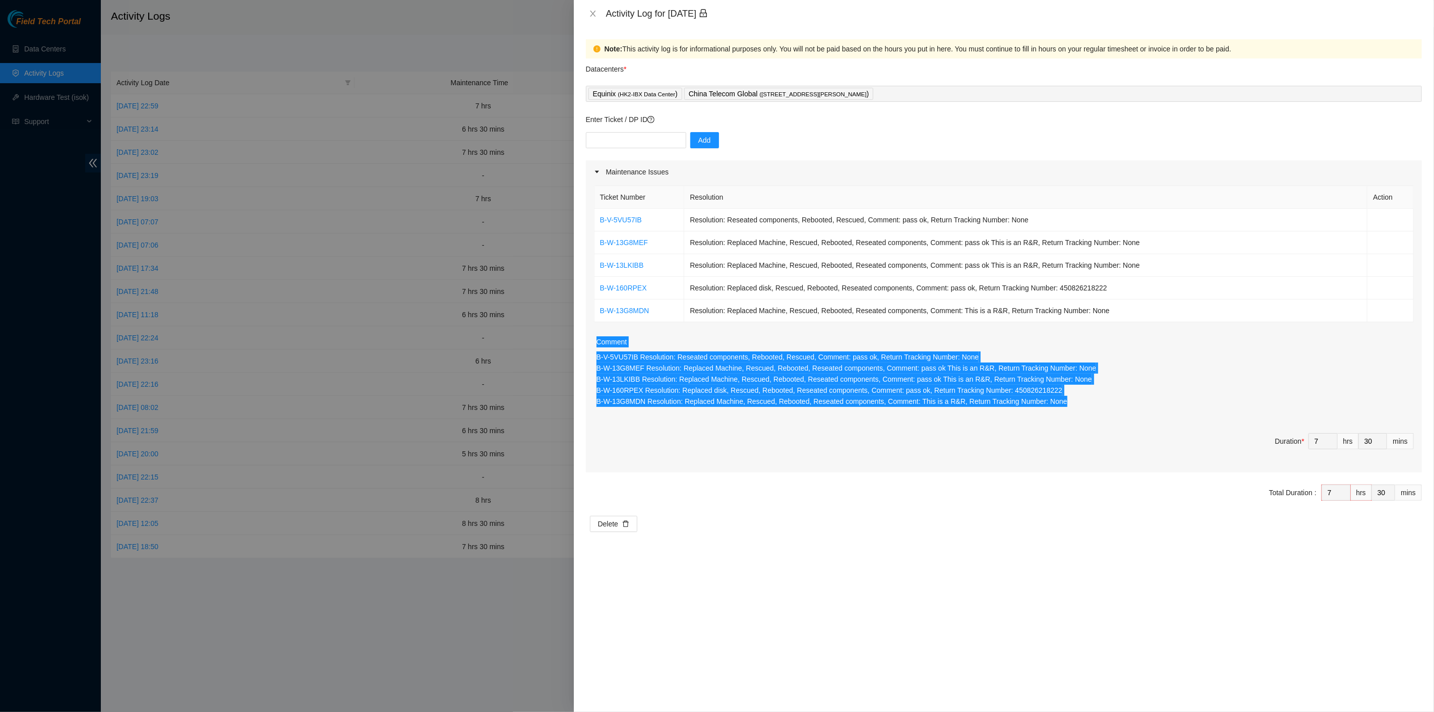 The height and width of the screenshot is (712, 1434). Describe the element at coordinates (704, 13) in the screenshot. I see `span: lock` at that location.